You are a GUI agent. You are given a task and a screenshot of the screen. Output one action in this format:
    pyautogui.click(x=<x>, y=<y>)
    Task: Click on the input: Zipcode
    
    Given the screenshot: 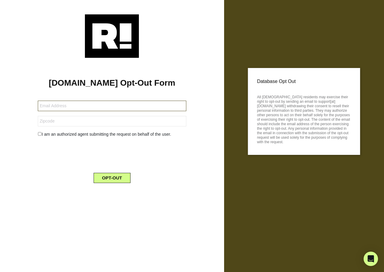 What is the action you would take?
    pyautogui.click(x=112, y=121)
    